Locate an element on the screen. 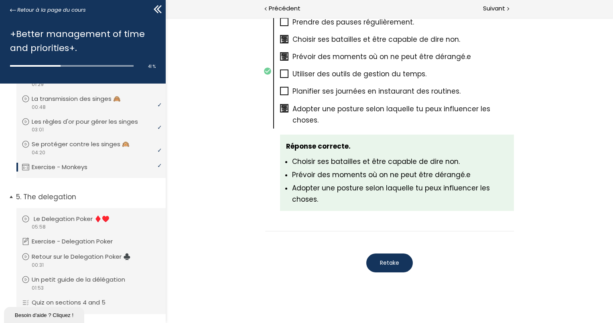 This screenshot has width=613, height=323. span: 01:29 is located at coordinates (37, 84).